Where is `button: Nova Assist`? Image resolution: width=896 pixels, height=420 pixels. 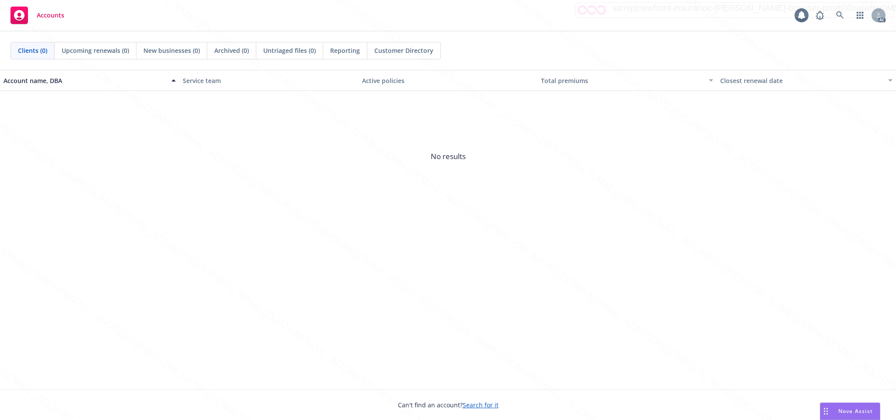
button: Nova Assist is located at coordinates (850, 412).